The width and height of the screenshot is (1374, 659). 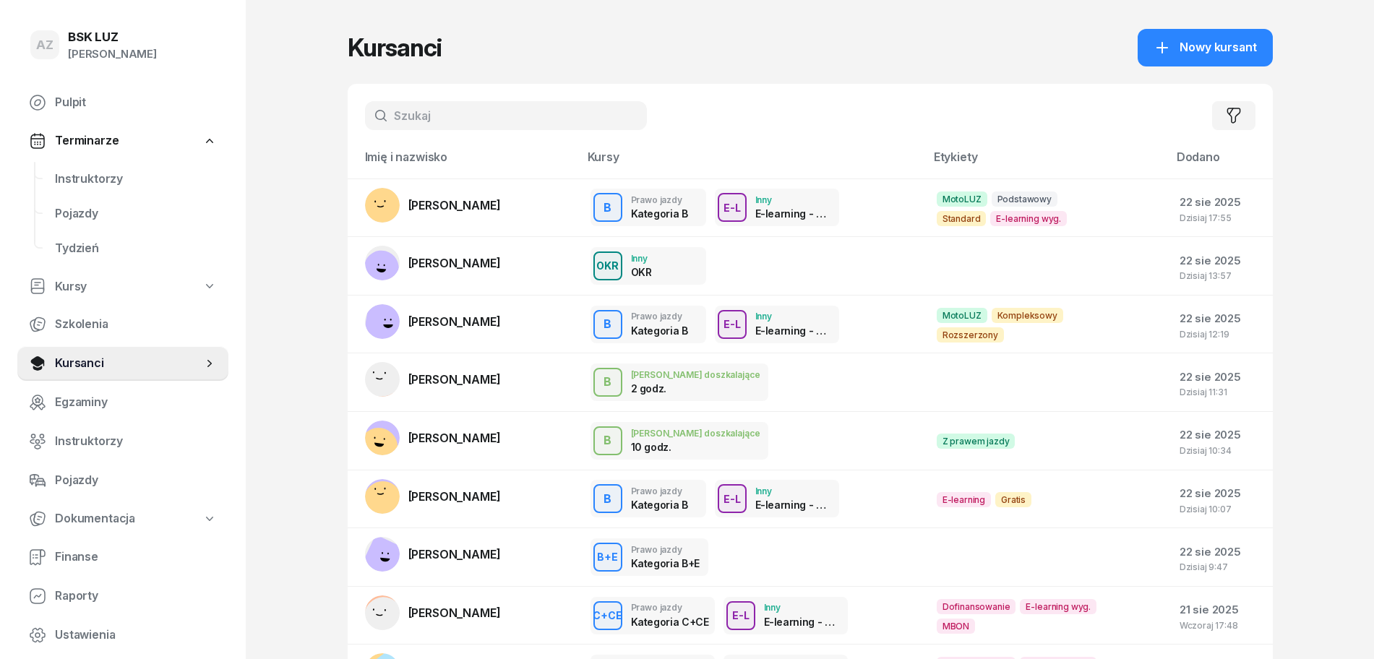 I want to click on span: Rozszerzony, so click(x=970, y=335).